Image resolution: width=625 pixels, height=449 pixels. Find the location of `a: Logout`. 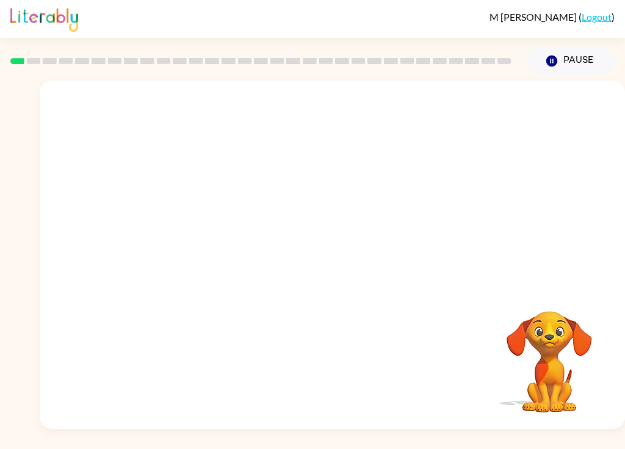

a: Logout is located at coordinates (596, 16).